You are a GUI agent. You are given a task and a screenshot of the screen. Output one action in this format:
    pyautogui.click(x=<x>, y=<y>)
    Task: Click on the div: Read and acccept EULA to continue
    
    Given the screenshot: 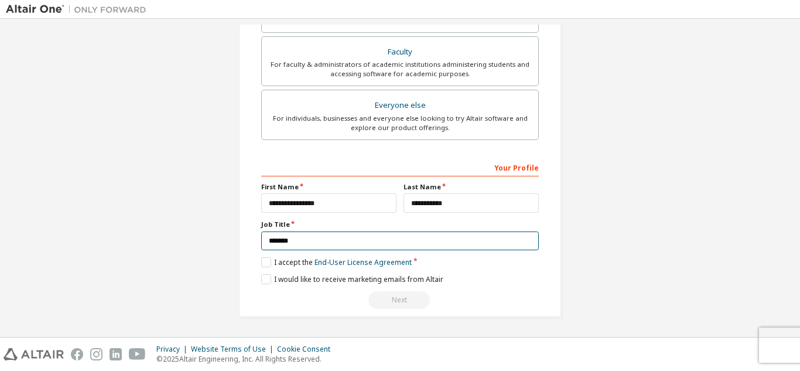 What is the action you would take?
    pyautogui.click(x=400, y=300)
    